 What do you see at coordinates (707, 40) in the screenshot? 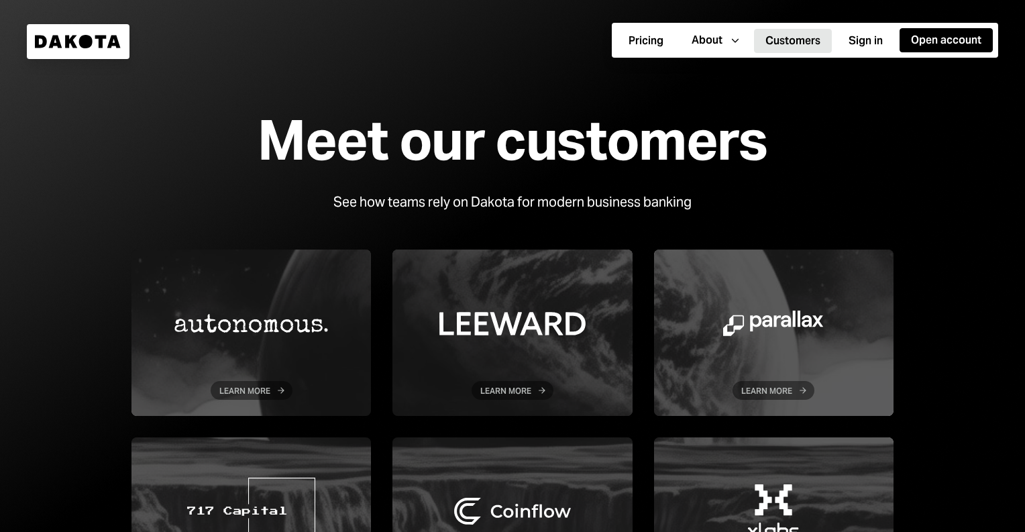
I see `div: About` at bounding box center [707, 40].